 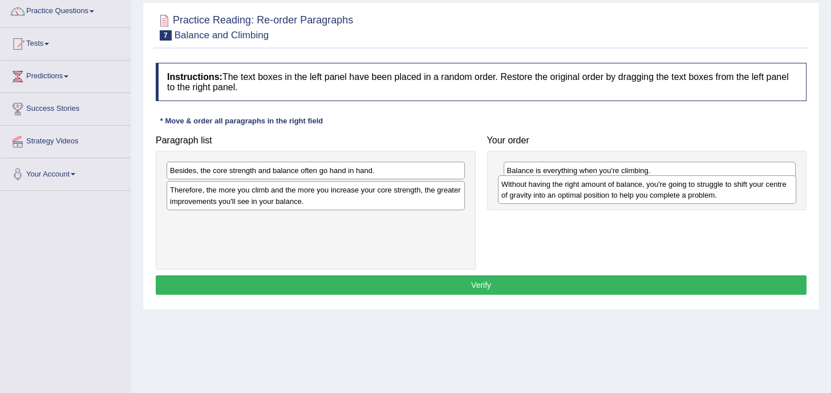 I want to click on a: Success Stories, so click(x=66, y=107).